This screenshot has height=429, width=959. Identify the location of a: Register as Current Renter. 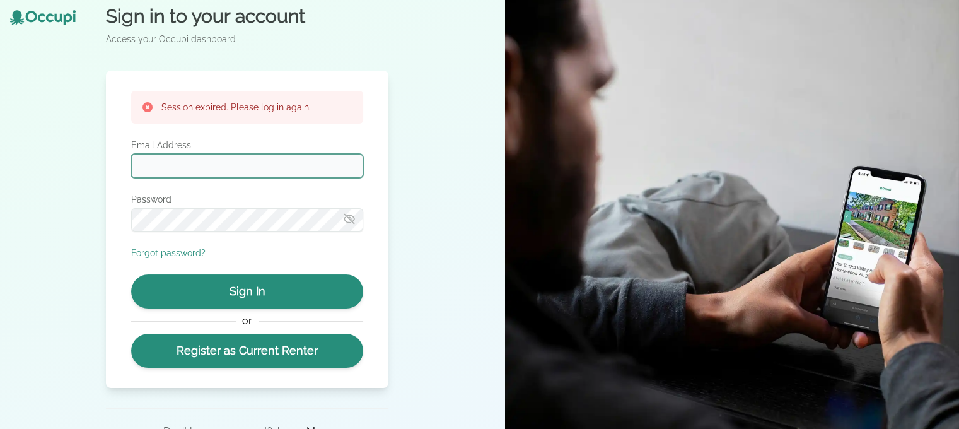
(247, 351).